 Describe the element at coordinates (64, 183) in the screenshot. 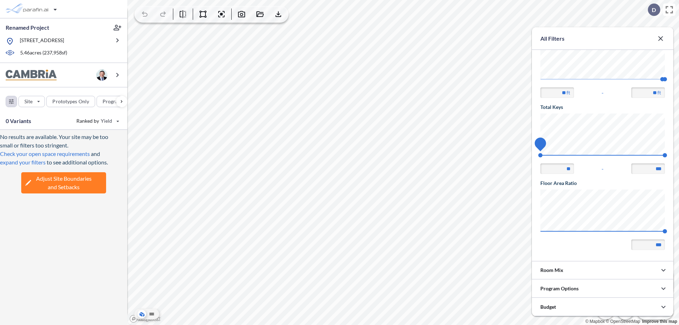

I see `button: Adjust Site Boundariesand Setbacks` at that location.